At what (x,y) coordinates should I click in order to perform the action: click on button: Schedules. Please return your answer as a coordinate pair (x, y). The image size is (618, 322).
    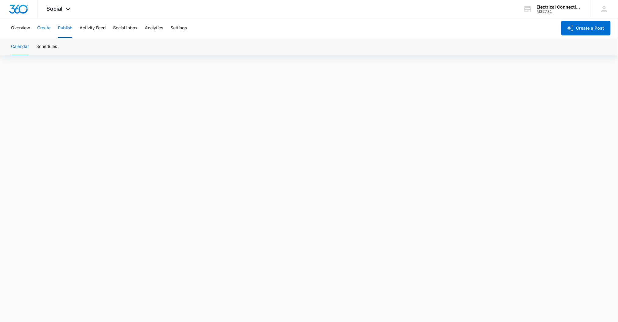
    Looking at the image, I should click on (47, 47).